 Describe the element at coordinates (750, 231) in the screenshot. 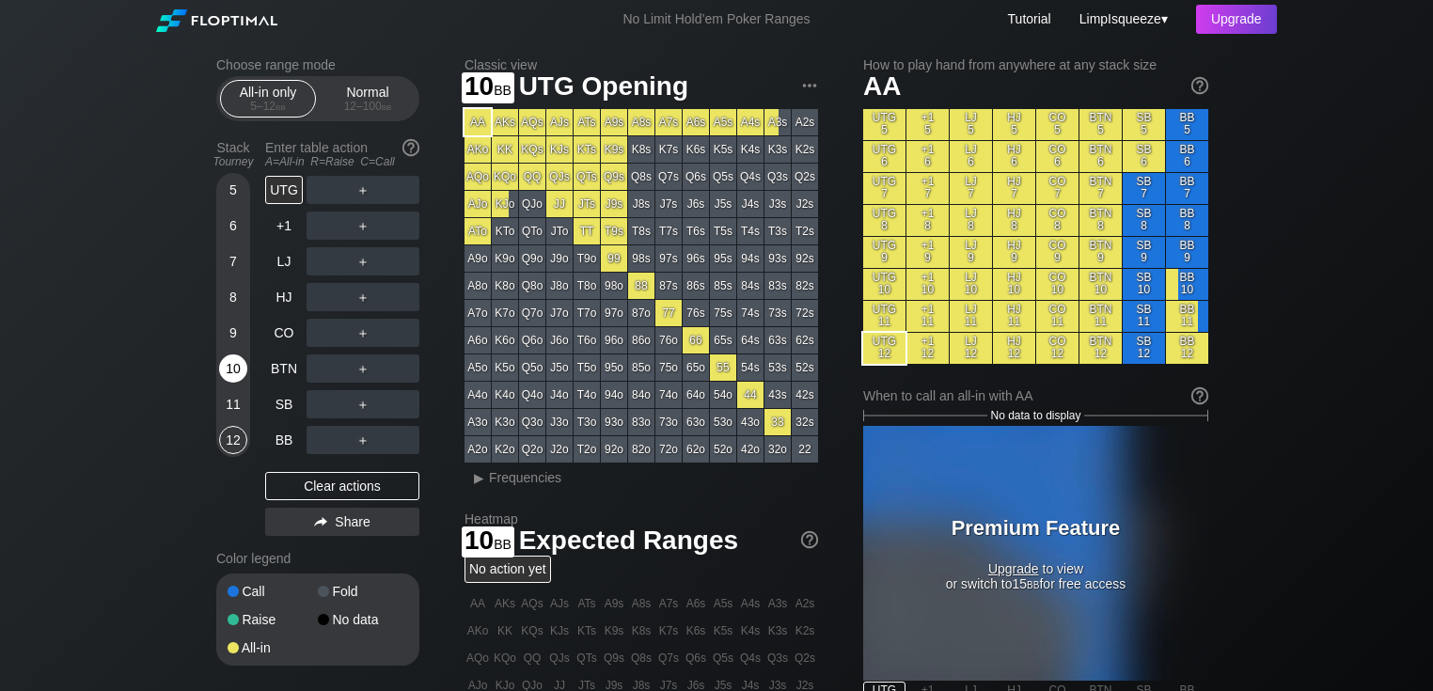

I see `div: T4s` at that location.